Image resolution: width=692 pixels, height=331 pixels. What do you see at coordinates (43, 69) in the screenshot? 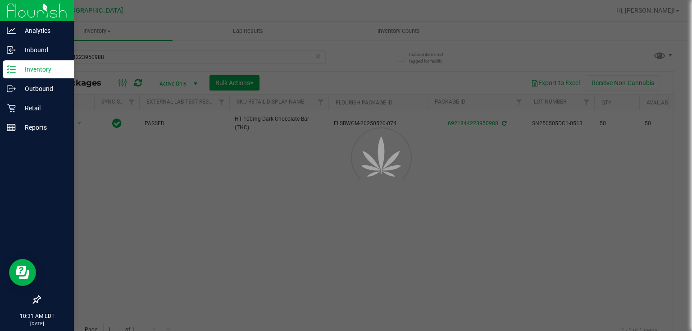
I see `p: Inventory` at bounding box center [43, 69].